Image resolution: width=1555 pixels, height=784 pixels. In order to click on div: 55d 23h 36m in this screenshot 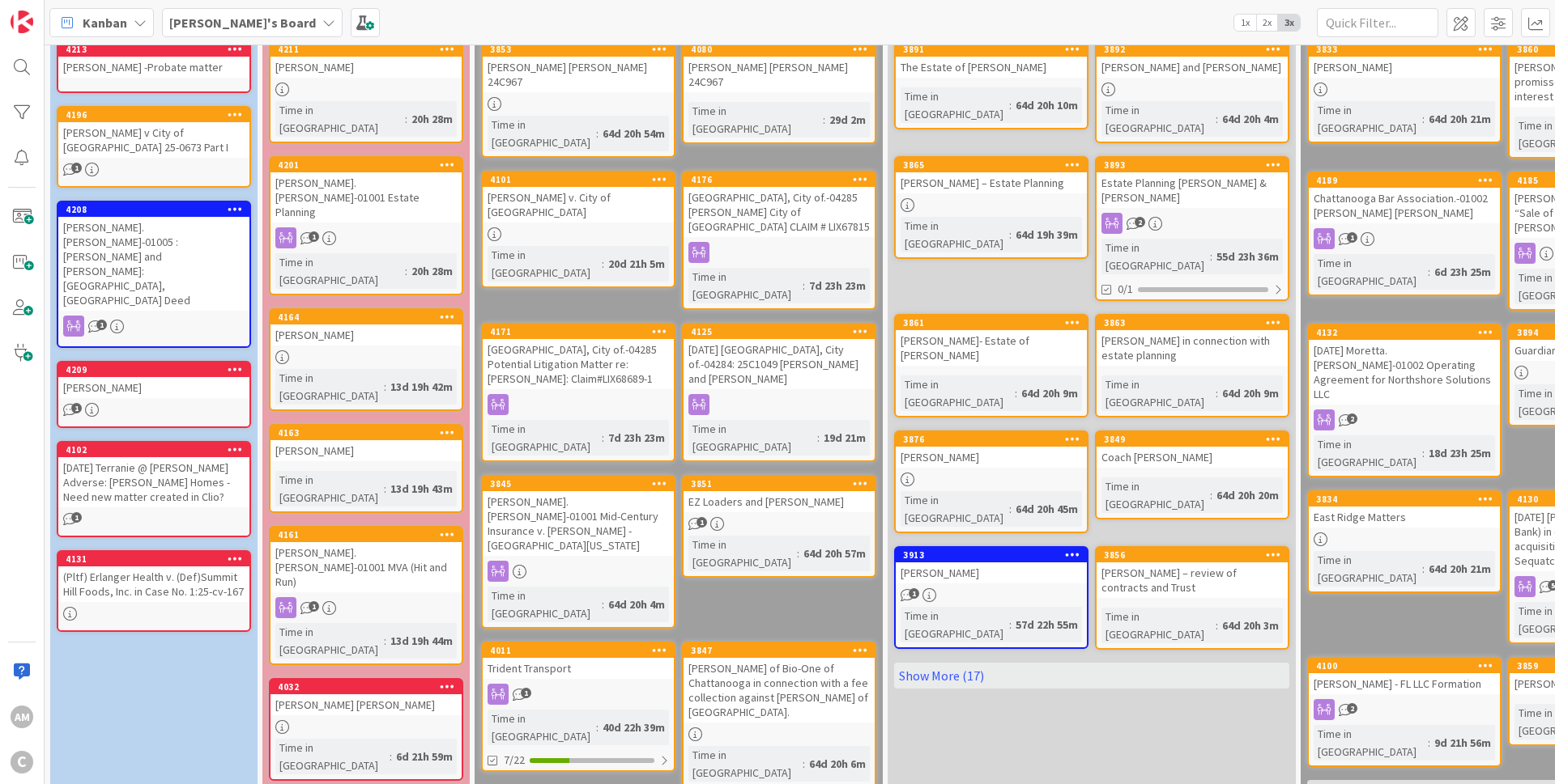, I will do `click(1248, 257)`.